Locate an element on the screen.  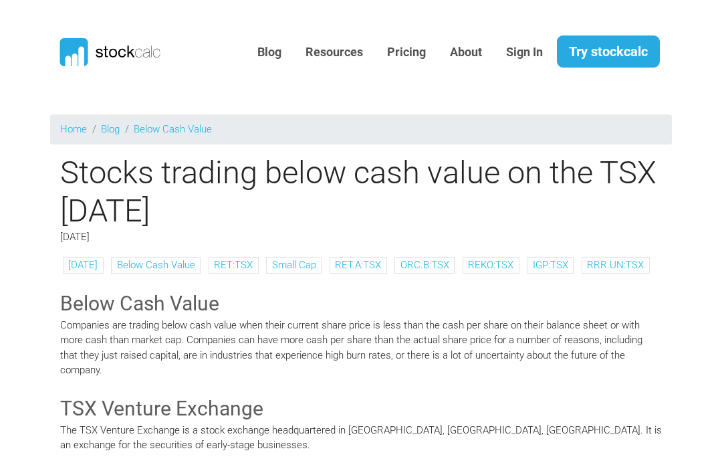
a: RRR.UN:TSX is located at coordinates (615, 265).